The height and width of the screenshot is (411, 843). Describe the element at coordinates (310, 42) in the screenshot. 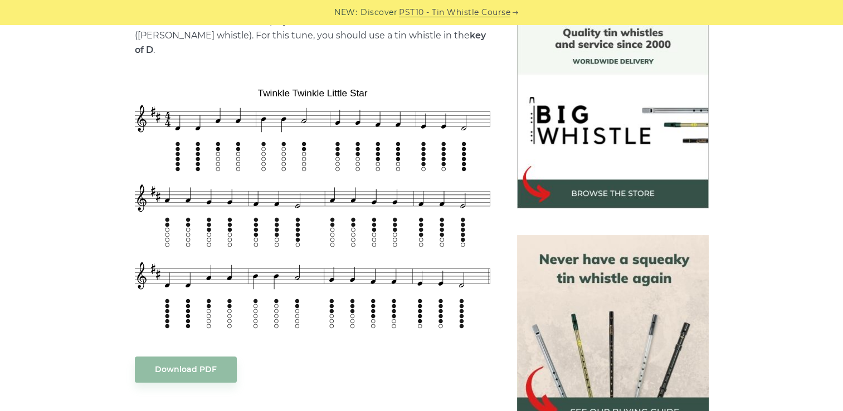

I see `strong: key of D` at that location.